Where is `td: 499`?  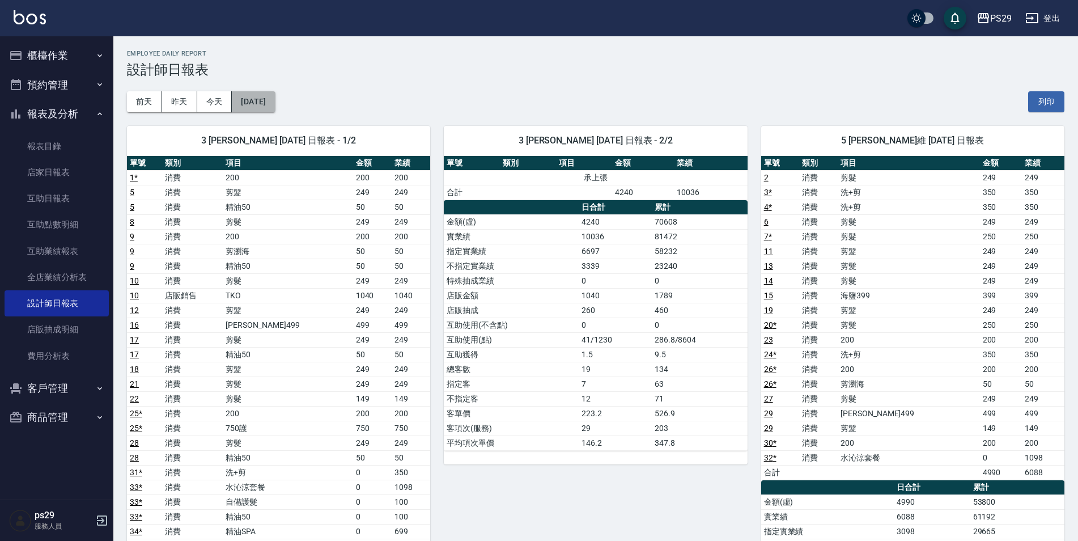 td: 499 is located at coordinates (372, 325).